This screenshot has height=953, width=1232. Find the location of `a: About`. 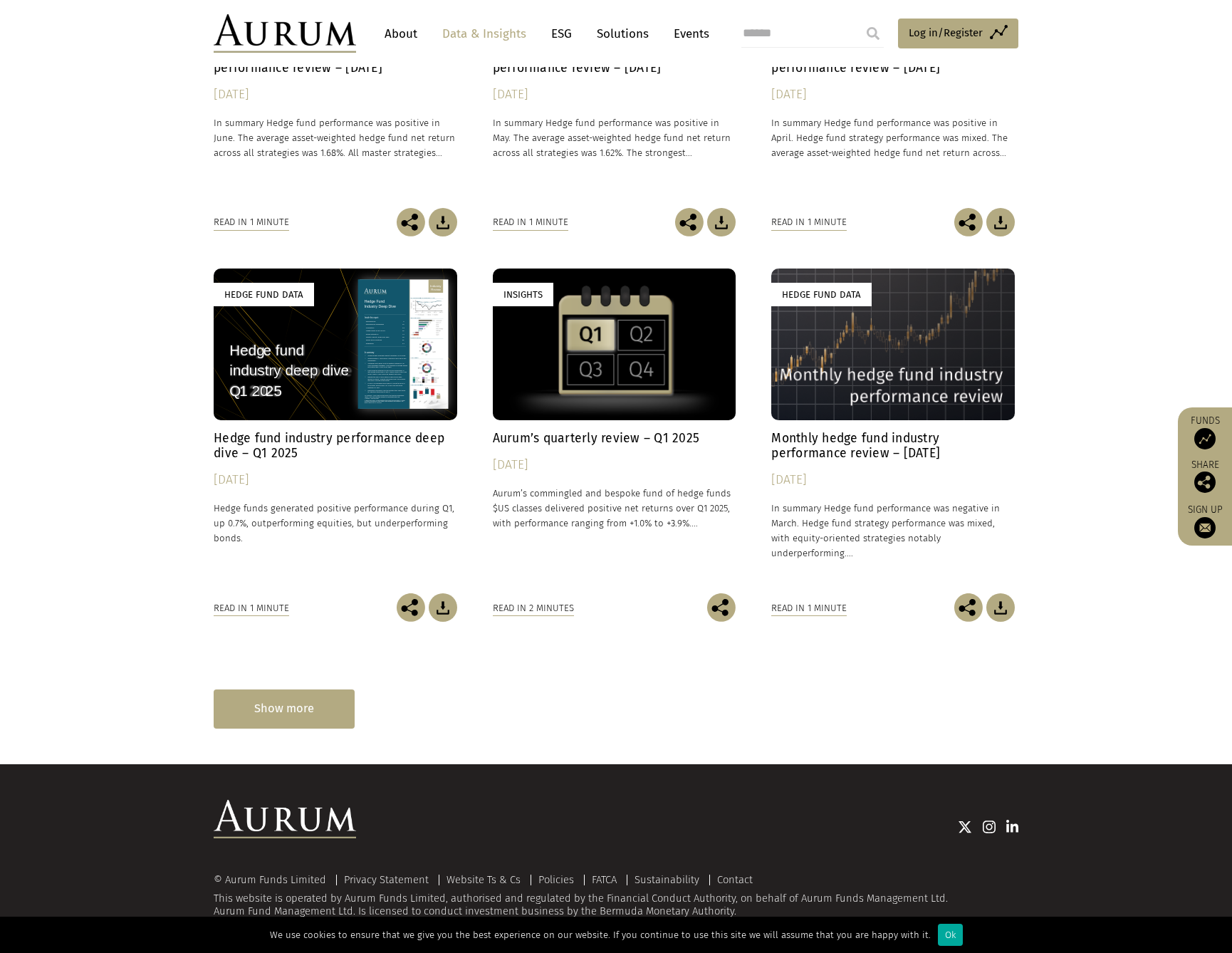

a: About is located at coordinates (401, 33).